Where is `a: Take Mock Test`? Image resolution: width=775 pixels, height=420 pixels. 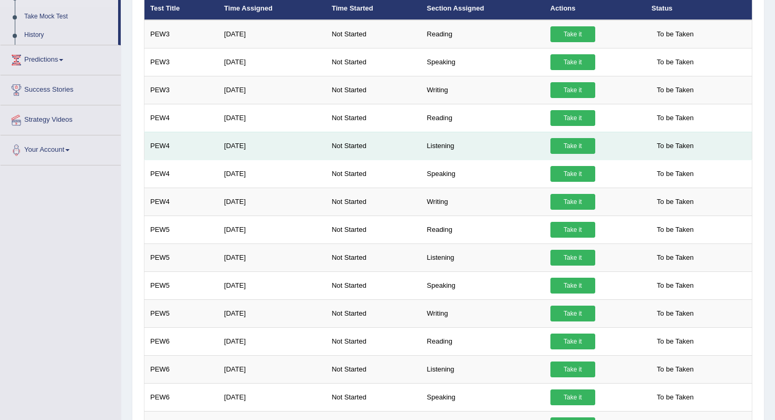 a: Take Mock Test is located at coordinates (69, 17).